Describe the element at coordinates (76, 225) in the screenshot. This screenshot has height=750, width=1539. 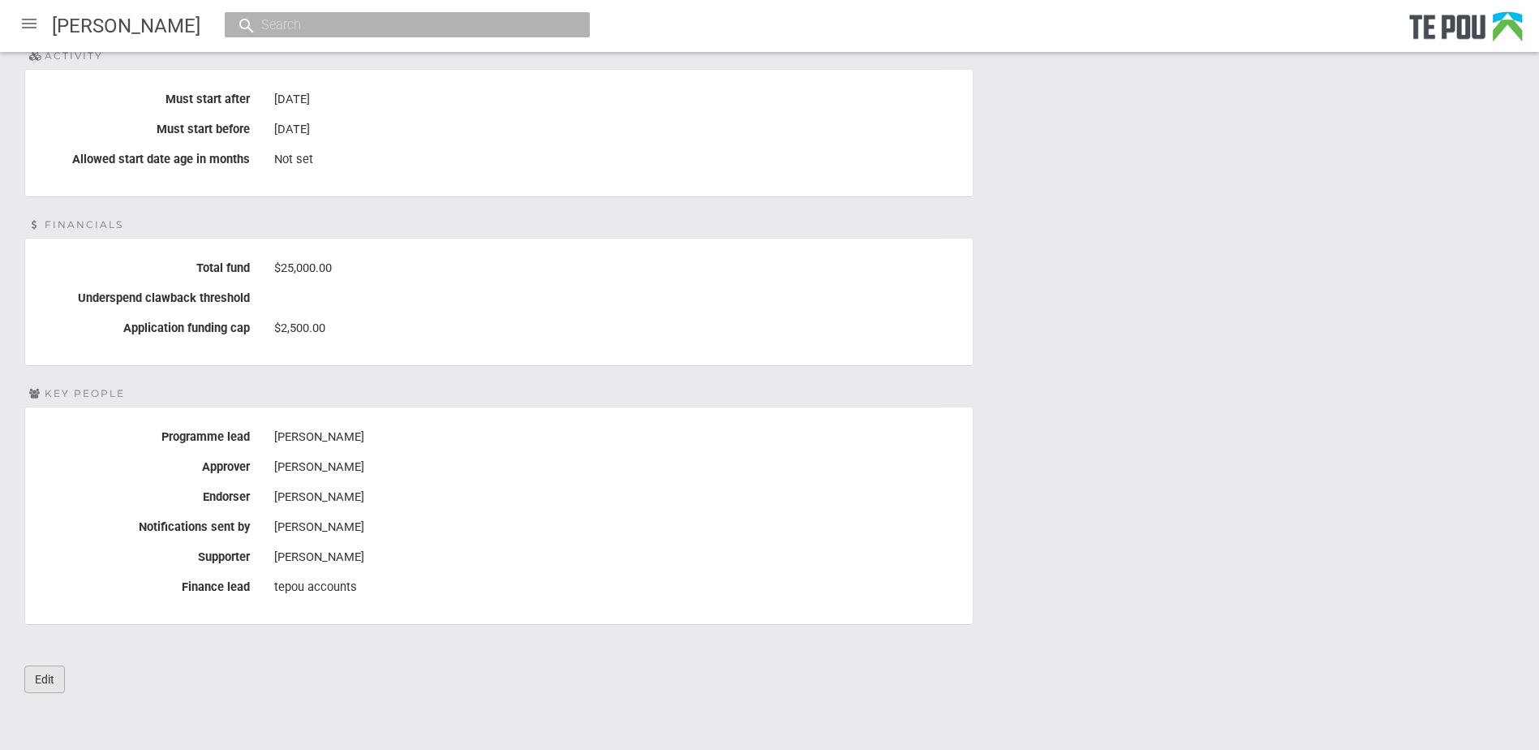
I see `span: Financials` at that location.